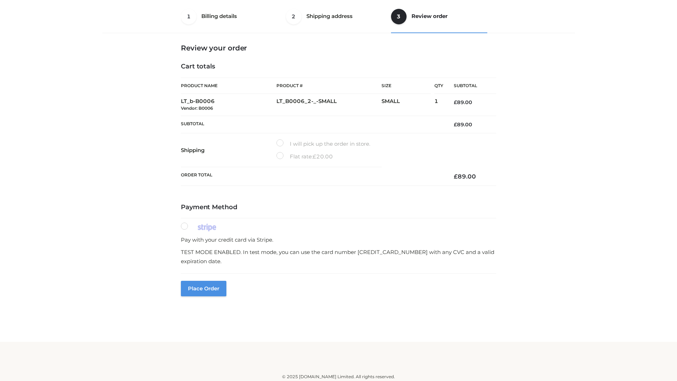 The width and height of the screenshot is (677, 381). What do you see at coordinates (329, 86) in the screenshot?
I see `th: Product #` at bounding box center [329, 86].